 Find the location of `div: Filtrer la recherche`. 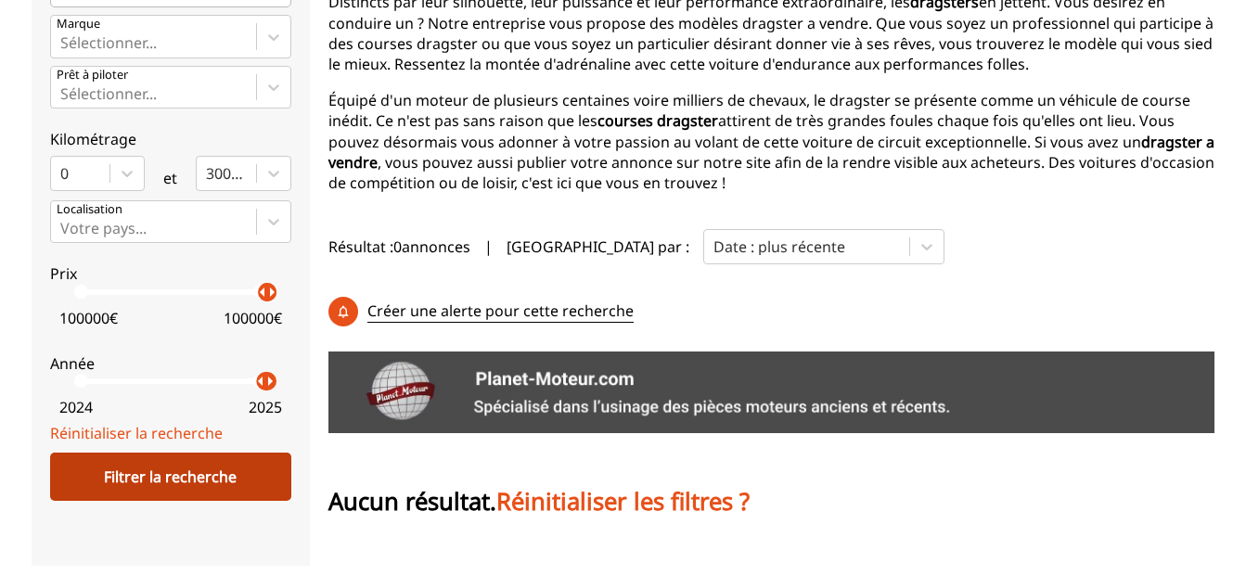

div: Filtrer la recherche is located at coordinates (171, 477).